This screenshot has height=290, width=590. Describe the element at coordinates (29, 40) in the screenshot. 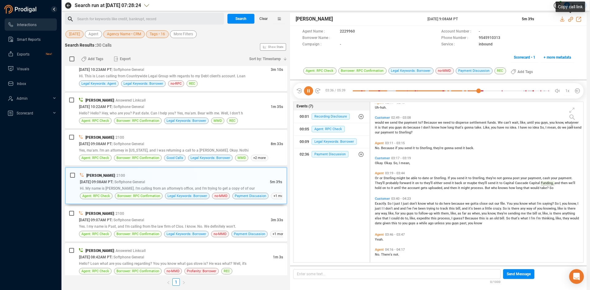

I see `span: Smart Reports` at that location.